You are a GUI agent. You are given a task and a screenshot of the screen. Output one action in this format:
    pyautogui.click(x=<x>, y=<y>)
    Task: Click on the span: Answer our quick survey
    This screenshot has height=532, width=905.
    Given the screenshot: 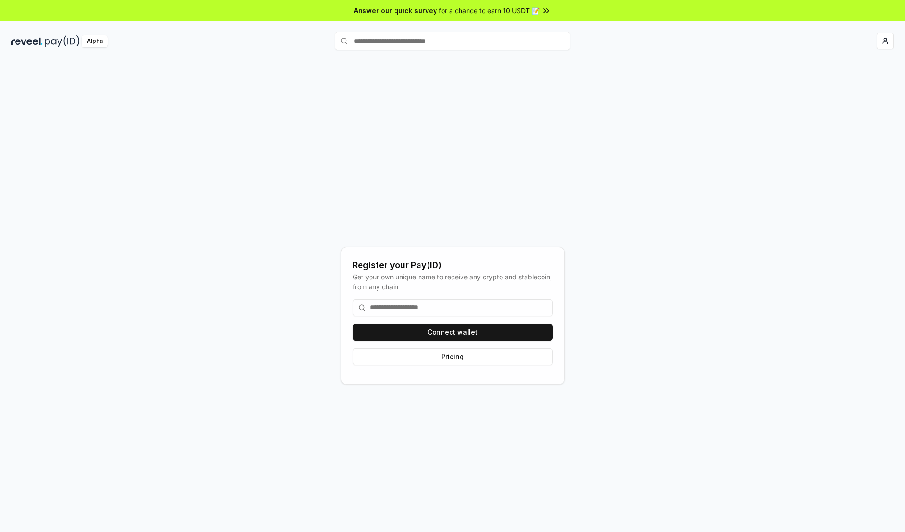 What is the action you would take?
    pyautogui.click(x=396, y=10)
    